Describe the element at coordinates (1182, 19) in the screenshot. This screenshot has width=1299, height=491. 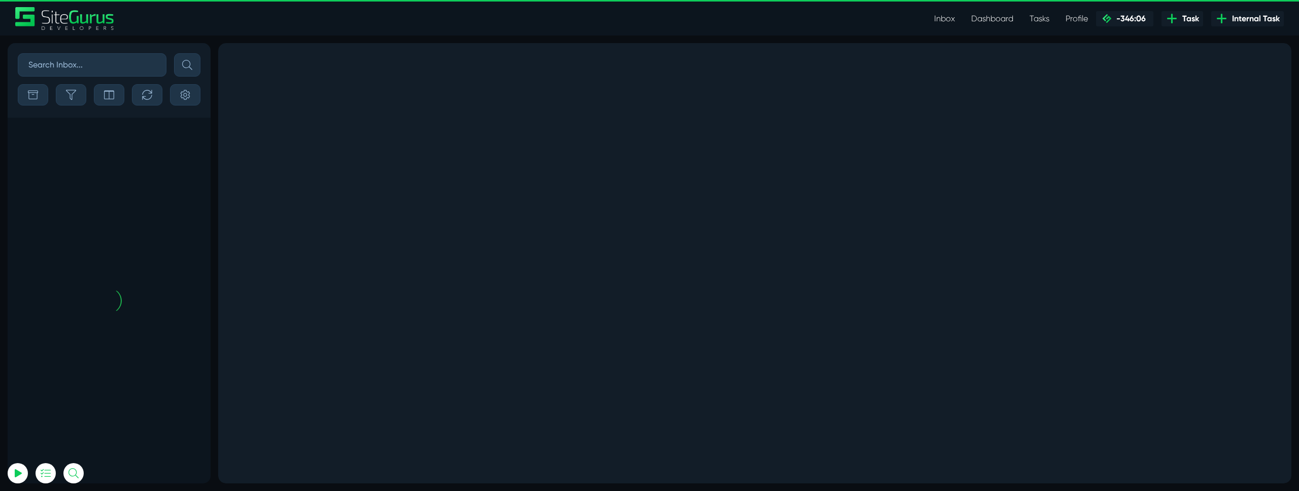
I see `a: Task` at that location.